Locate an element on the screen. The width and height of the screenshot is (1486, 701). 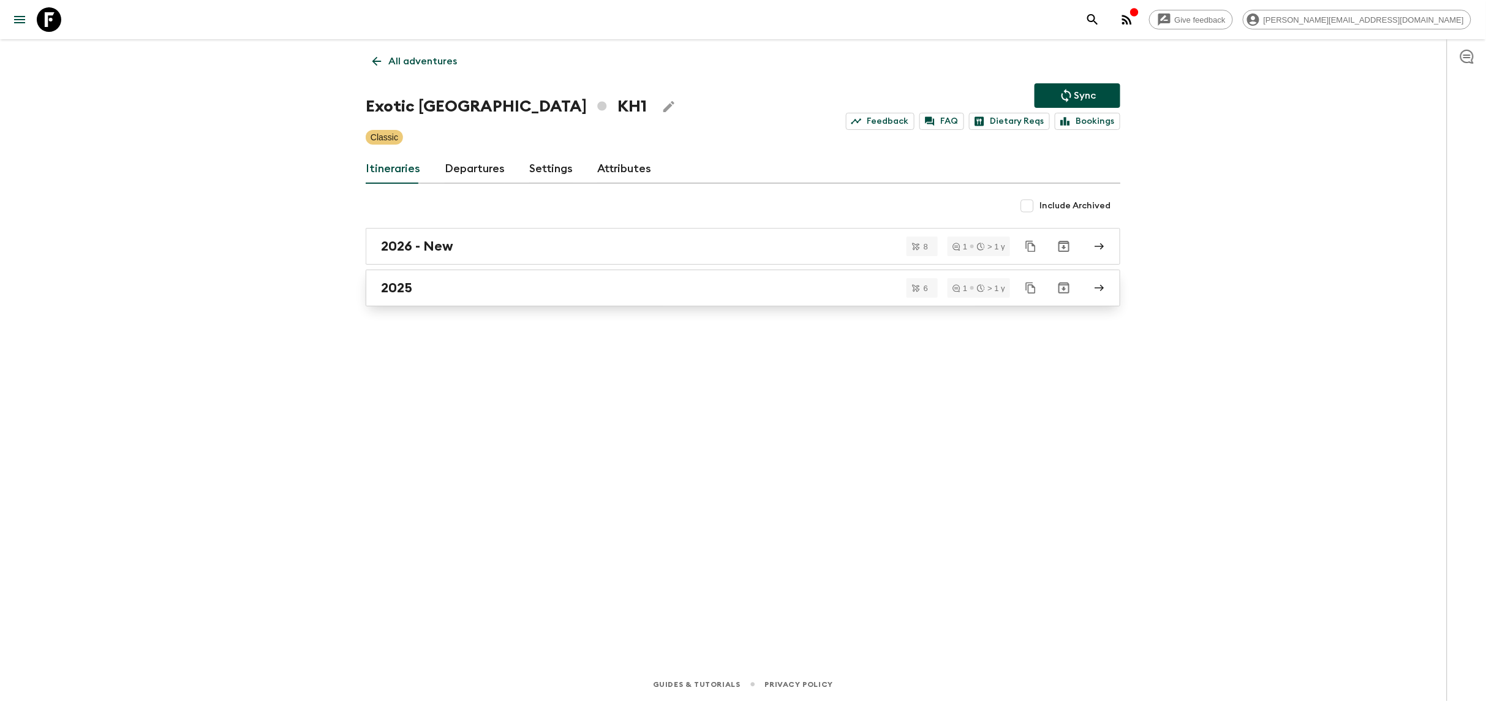
span: 6 is located at coordinates (926, 288).